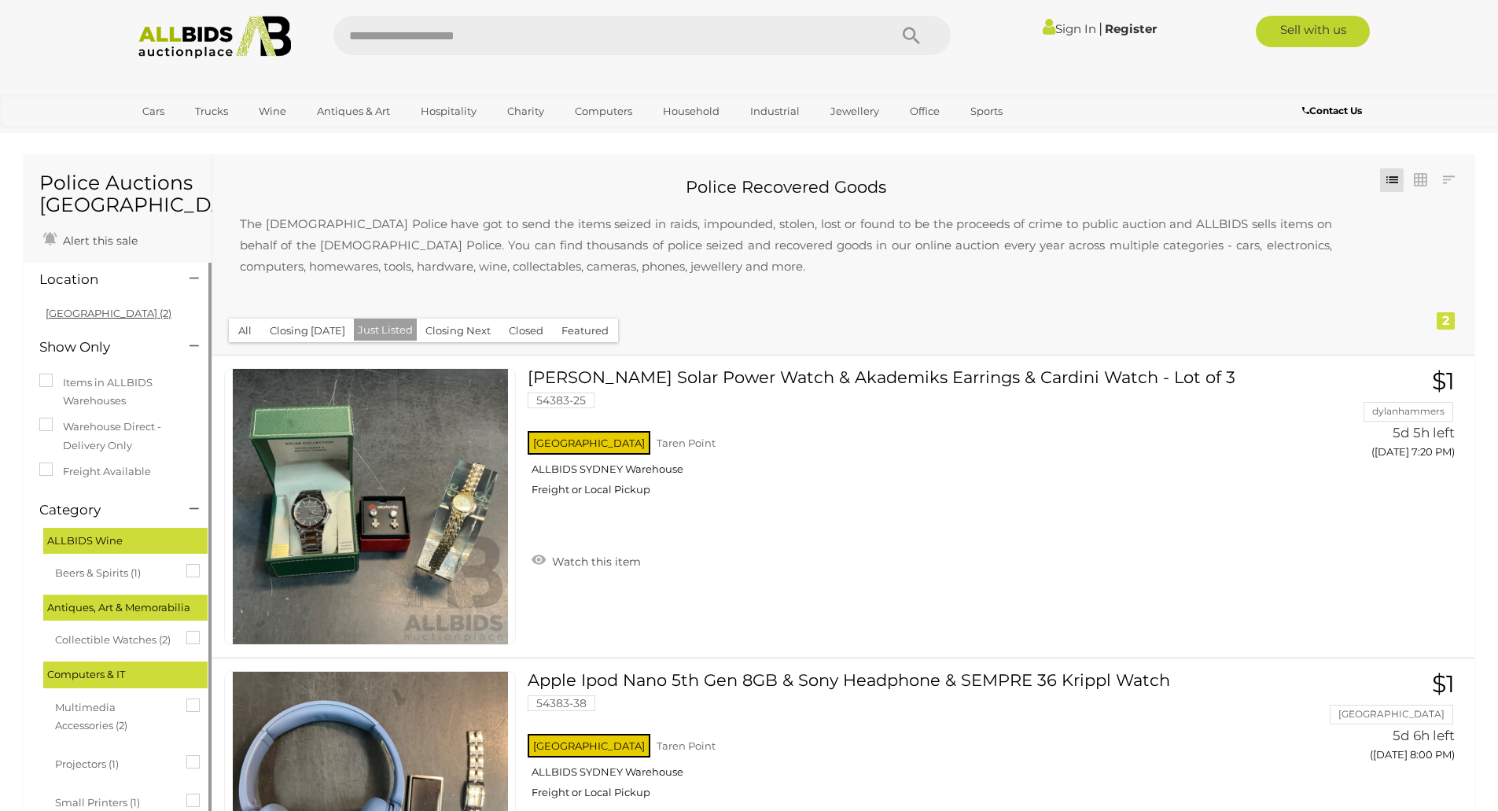 The width and height of the screenshot is (1498, 811). Describe the element at coordinates (117, 392) in the screenshot. I see `label: Items in ALLBIDS Warehouses` at that location.